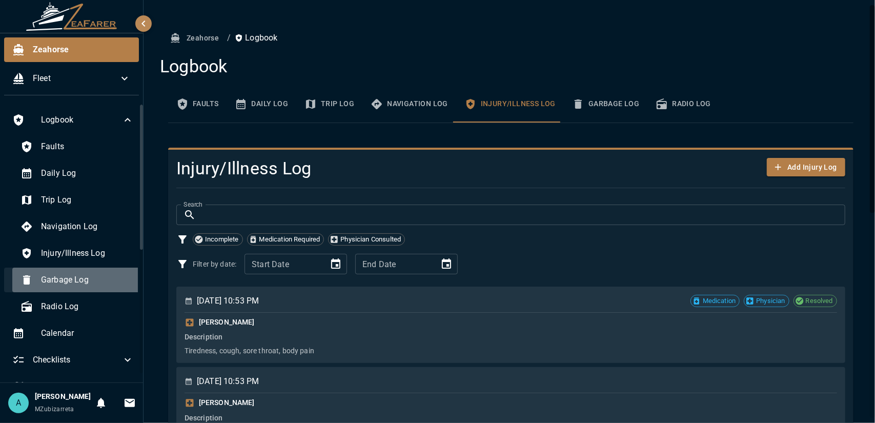 This screenshot has width=875, height=423. Describe the element at coordinates (18, 403) in the screenshot. I see `div: A` at that location.